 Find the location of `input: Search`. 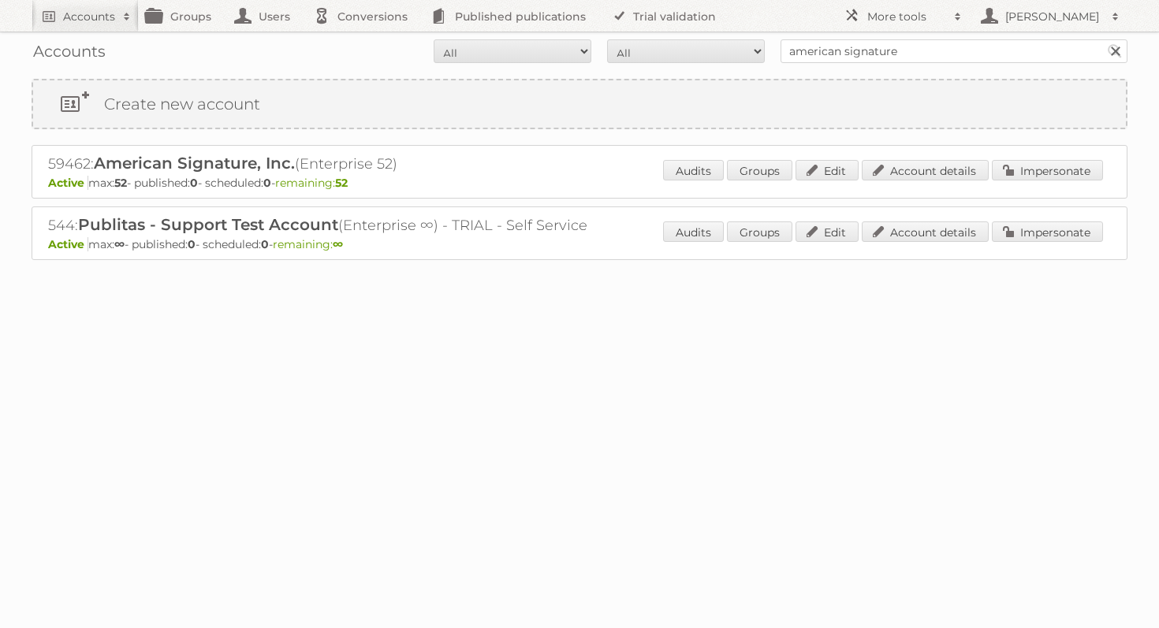

input: Search is located at coordinates (1115, 51).